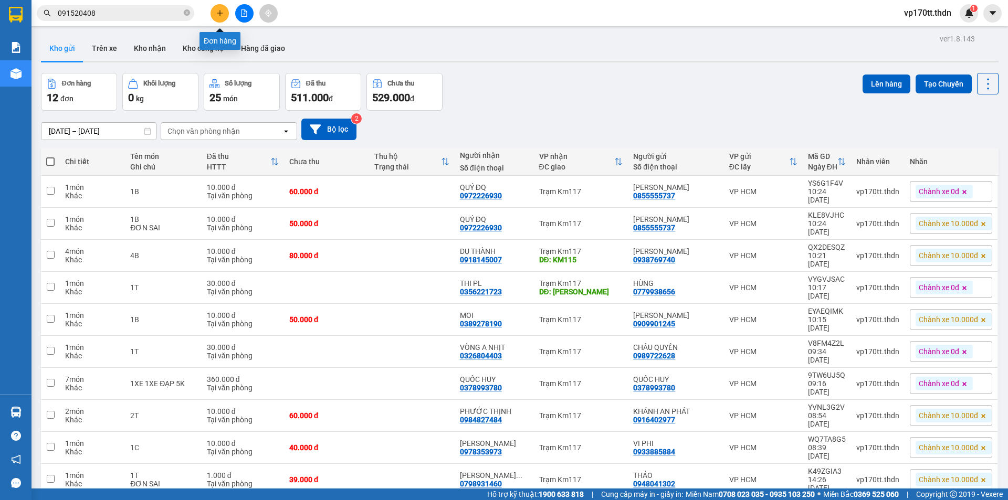  I want to click on div: Chi tiết, so click(92, 162).